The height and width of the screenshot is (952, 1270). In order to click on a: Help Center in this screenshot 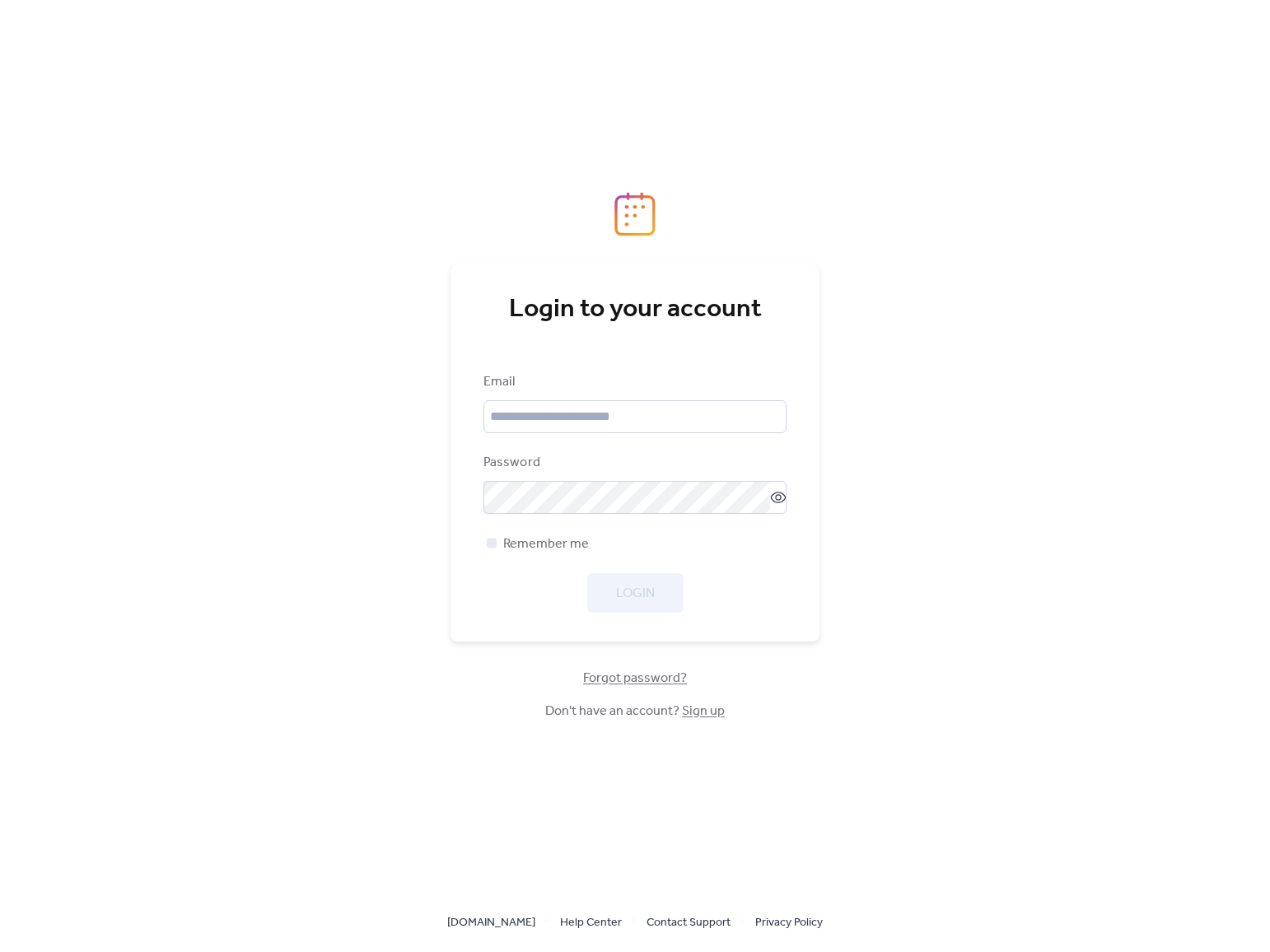, I will do `click(590, 921)`.